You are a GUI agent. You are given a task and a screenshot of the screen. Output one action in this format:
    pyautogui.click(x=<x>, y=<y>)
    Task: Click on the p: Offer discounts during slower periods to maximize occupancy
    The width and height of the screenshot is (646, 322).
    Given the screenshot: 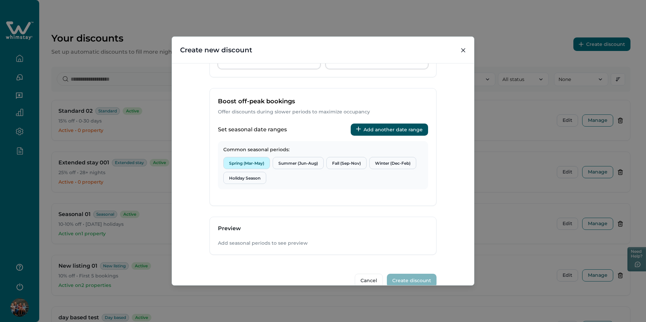 What is the action you would take?
    pyautogui.click(x=323, y=112)
    